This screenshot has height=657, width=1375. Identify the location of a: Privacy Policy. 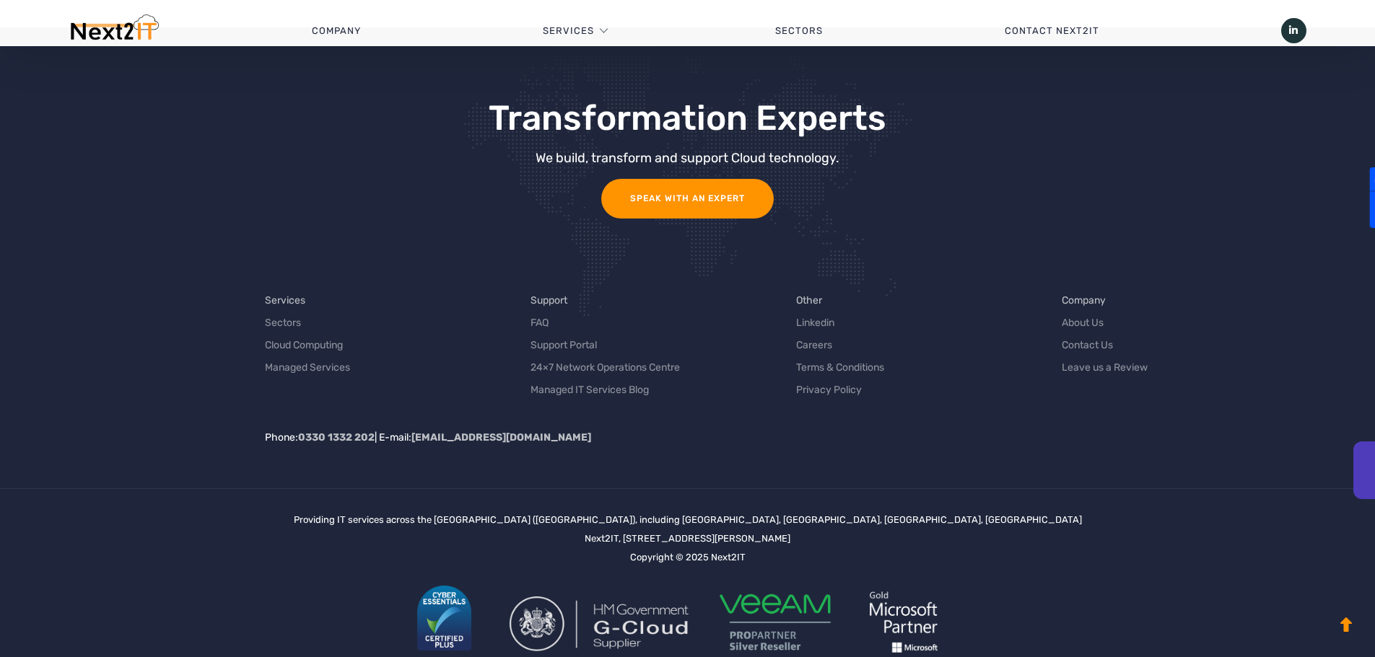
(828, 390).